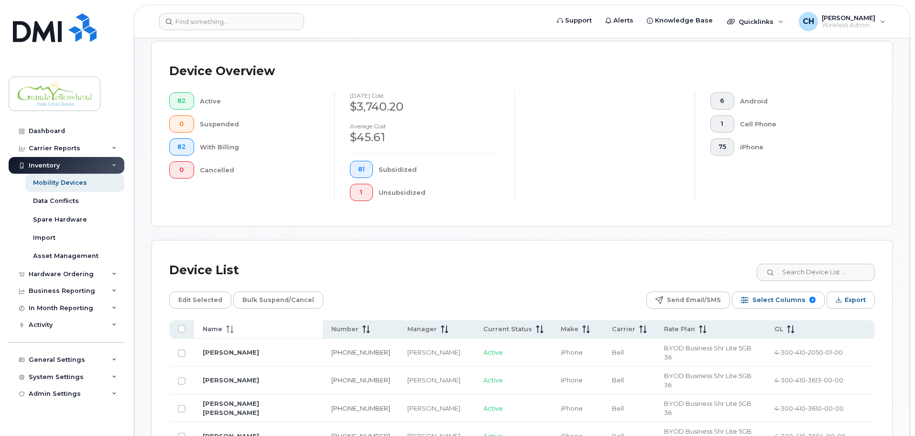  I want to click on span: 75, so click(723, 147).